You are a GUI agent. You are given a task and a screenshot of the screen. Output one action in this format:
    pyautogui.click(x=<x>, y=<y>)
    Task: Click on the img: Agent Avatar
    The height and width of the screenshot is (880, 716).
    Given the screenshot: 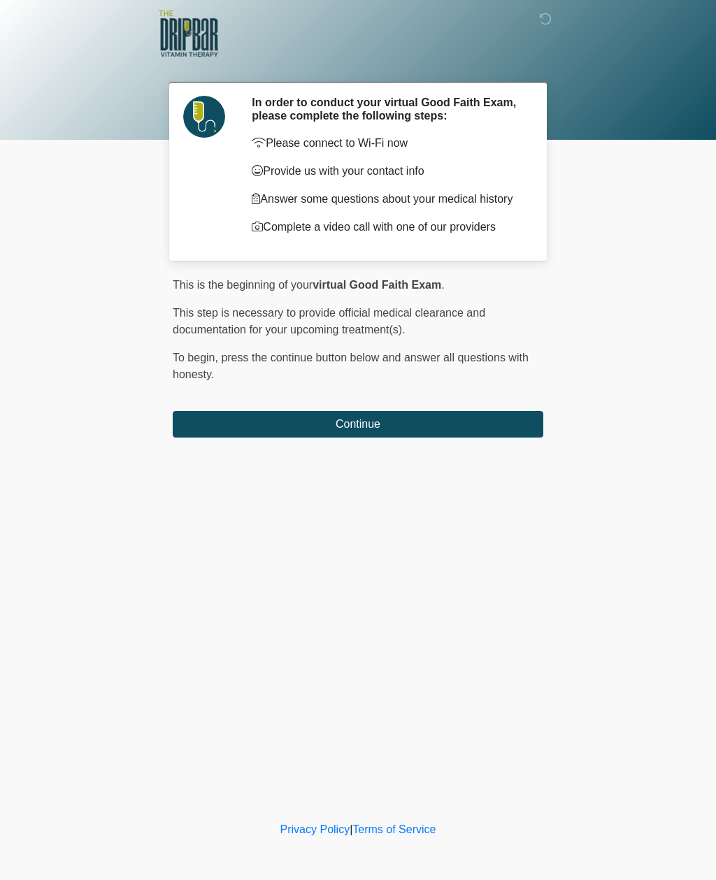 What is the action you would take?
    pyautogui.click(x=204, y=117)
    